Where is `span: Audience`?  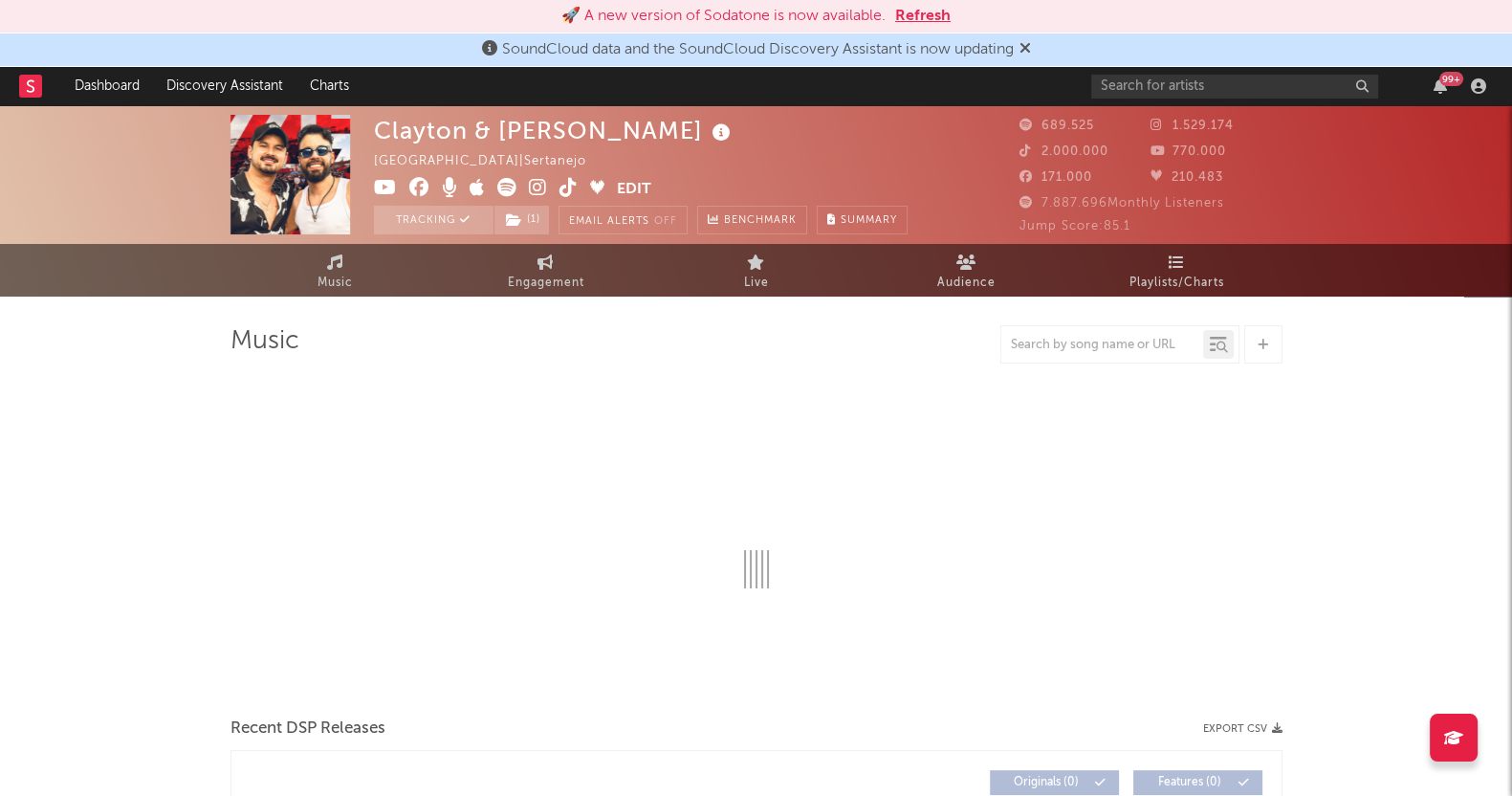
span: Audience is located at coordinates (966, 283).